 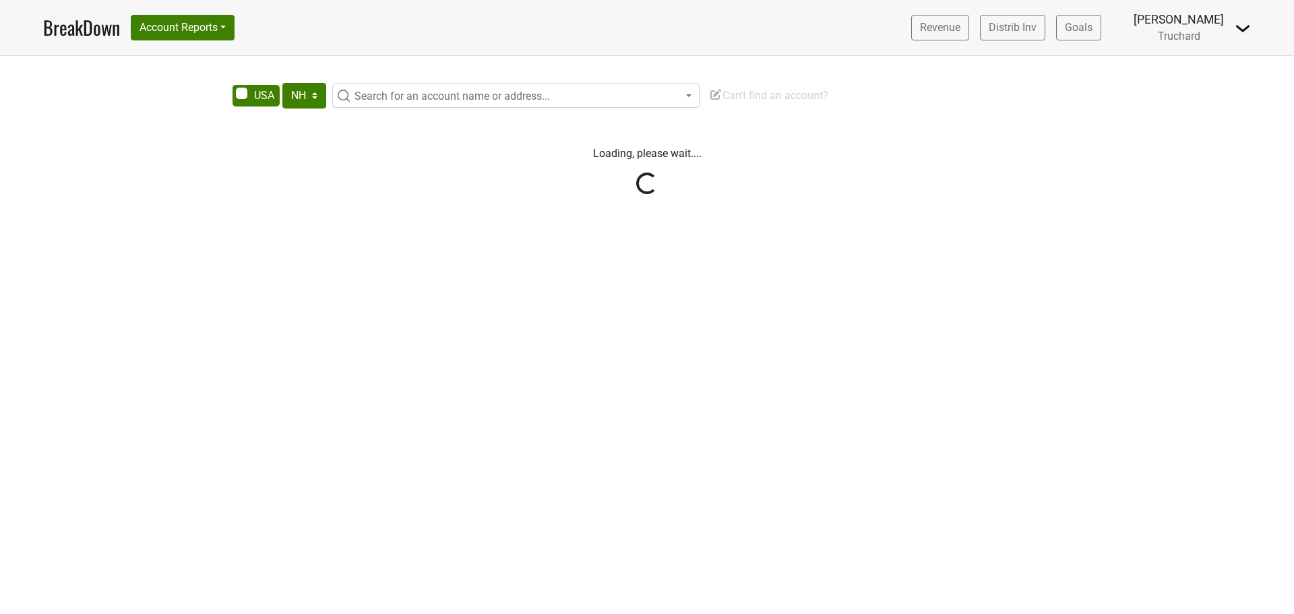 I want to click on button: Account Reports, so click(x=183, y=28).